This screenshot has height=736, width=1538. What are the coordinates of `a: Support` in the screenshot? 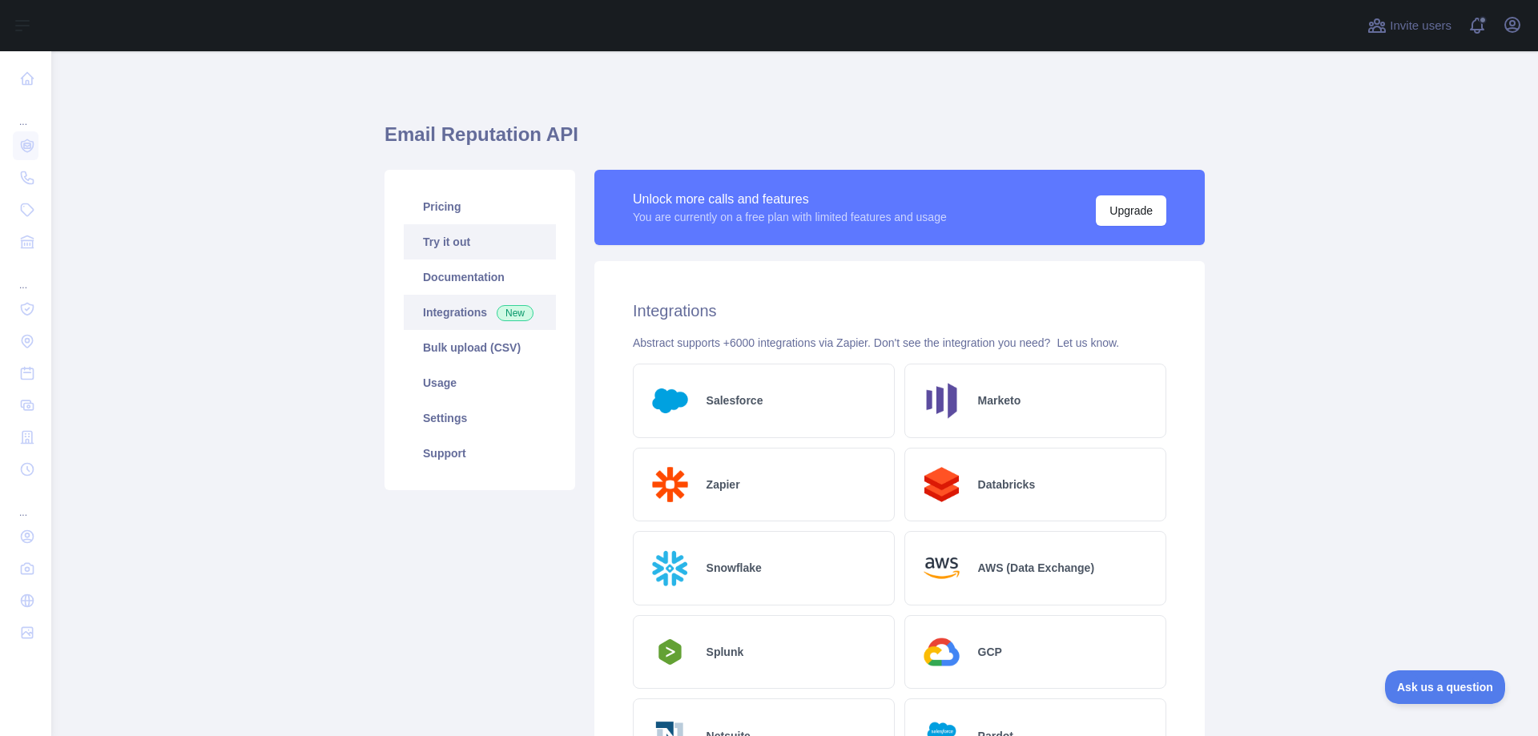 It's located at (480, 453).